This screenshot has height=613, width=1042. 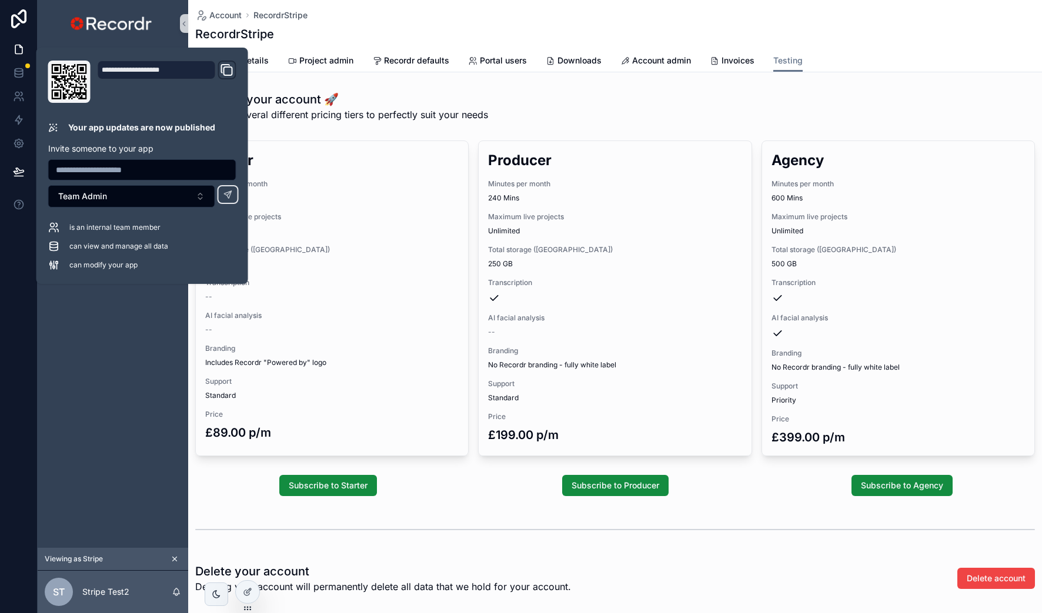 I want to click on h2: Starter, so click(x=332, y=160).